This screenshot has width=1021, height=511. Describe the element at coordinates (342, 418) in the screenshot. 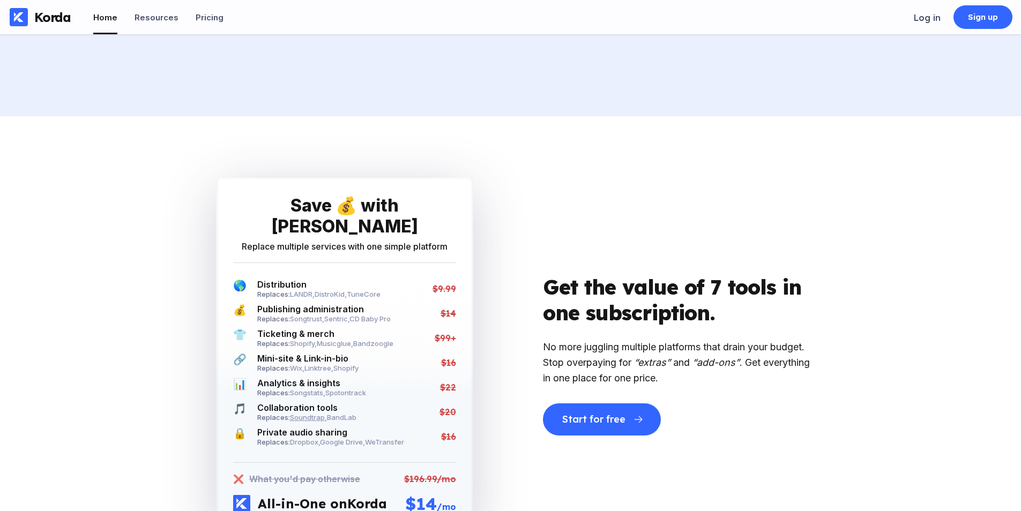

I see `span: BandLab` at that location.